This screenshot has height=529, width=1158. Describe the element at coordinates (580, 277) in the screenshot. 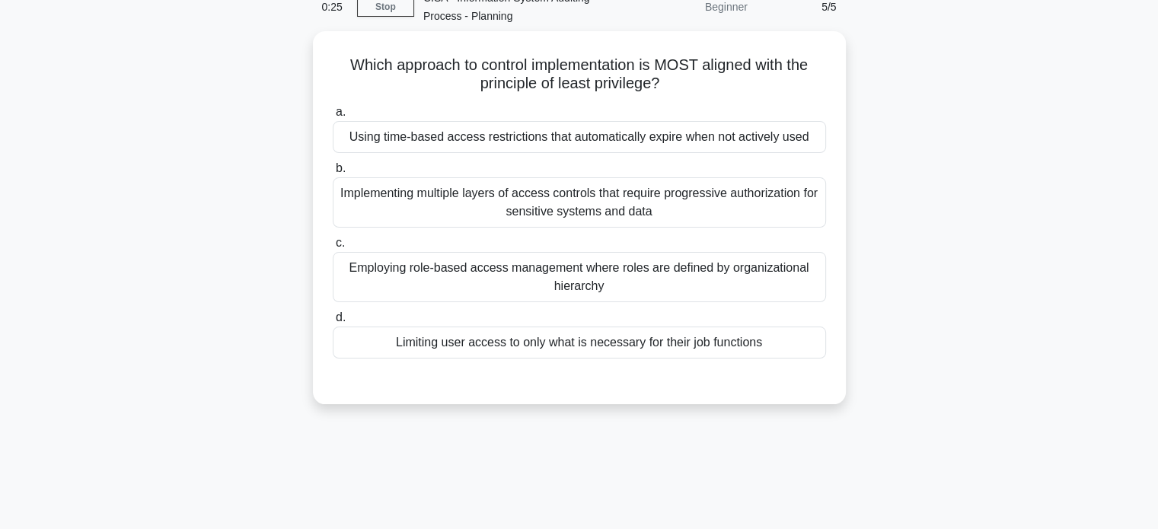

I see `div: Employing role-based access management where roles are defined by organizational hierarchy` at that location.